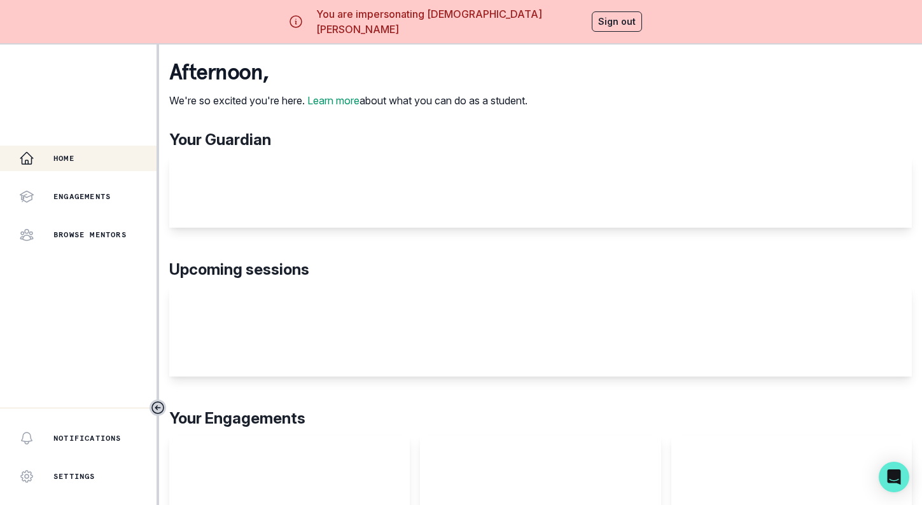 This screenshot has width=922, height=505. I want to click on p: Settings, so click(74, 477).